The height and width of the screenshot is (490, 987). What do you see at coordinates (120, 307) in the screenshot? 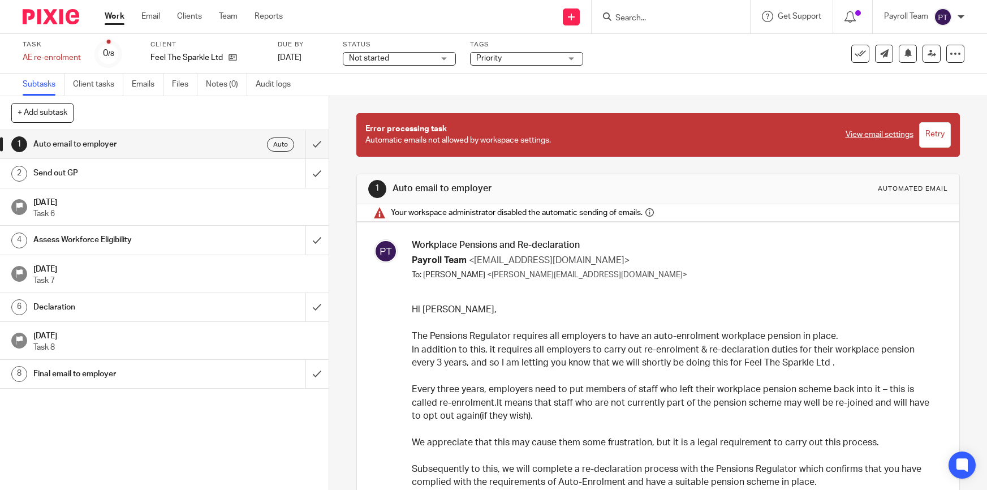
I see `h1: Declaration` at bounding box center [120, 307].